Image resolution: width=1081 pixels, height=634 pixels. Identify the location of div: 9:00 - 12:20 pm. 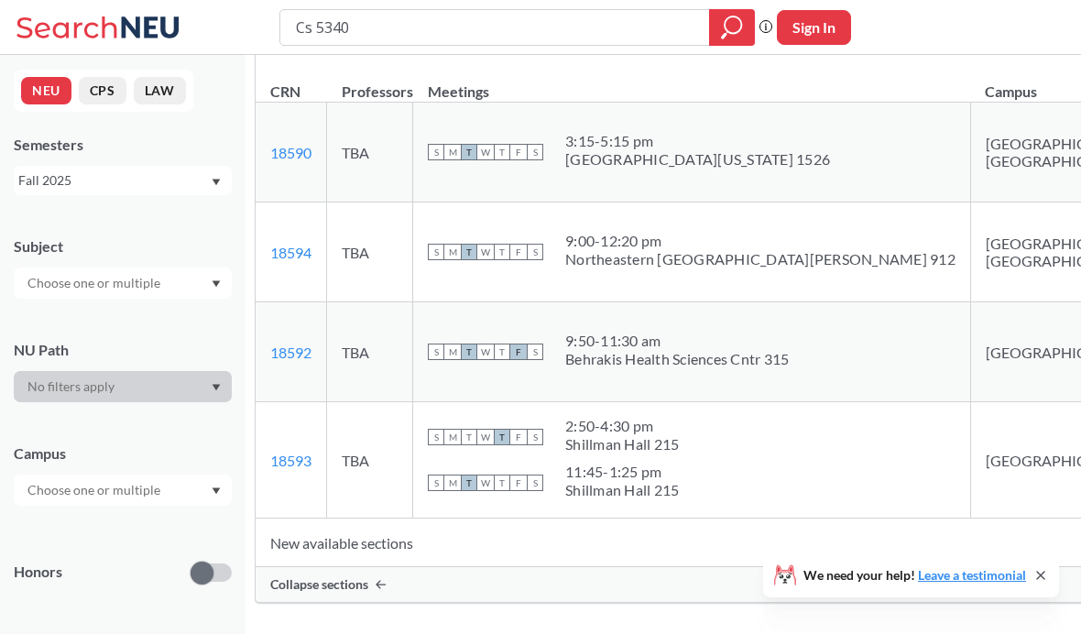
(760, 241).